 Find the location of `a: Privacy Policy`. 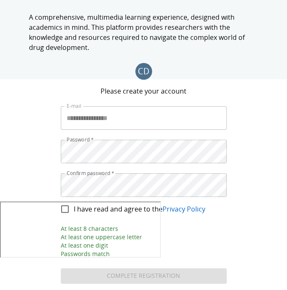

a: Privacy Policy is located at coordinates (184, 209).